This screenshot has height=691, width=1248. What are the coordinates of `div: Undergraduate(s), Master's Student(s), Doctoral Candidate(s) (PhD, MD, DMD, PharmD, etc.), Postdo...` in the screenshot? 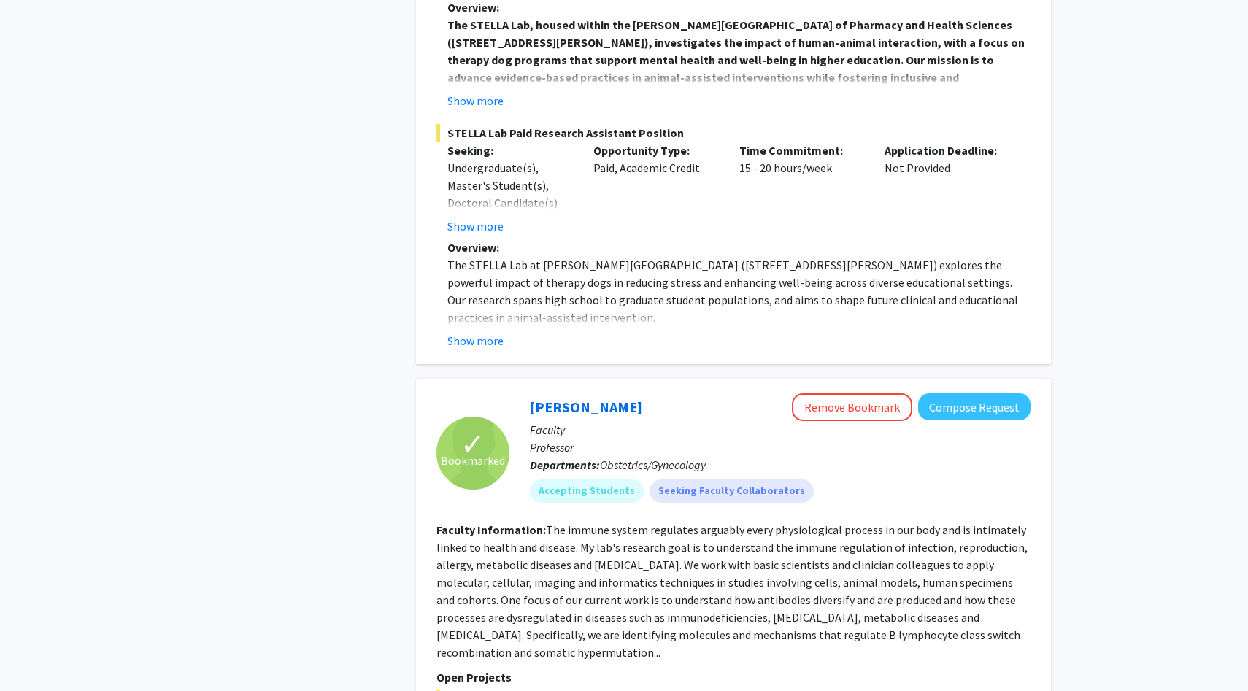 It's located at (509, 229).